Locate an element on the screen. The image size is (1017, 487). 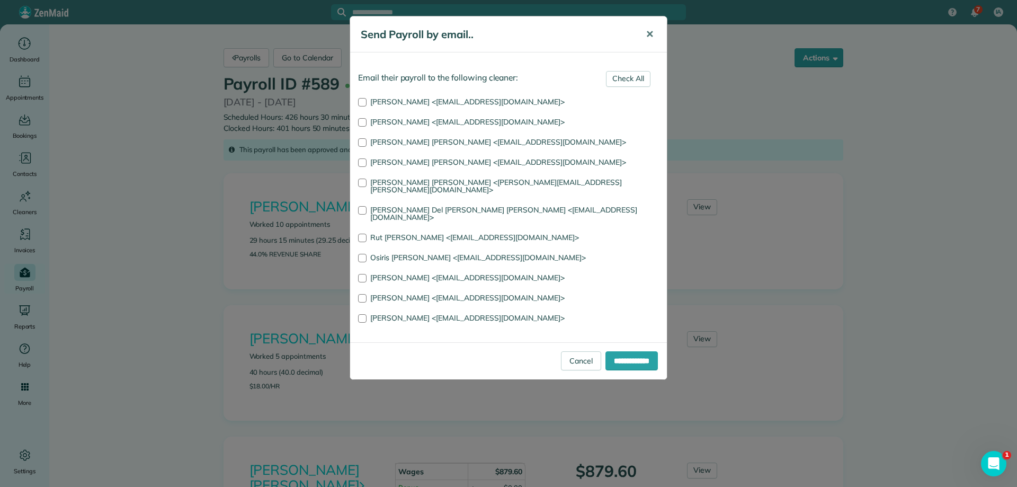
a: Check All is located at coordinates (628, 79).